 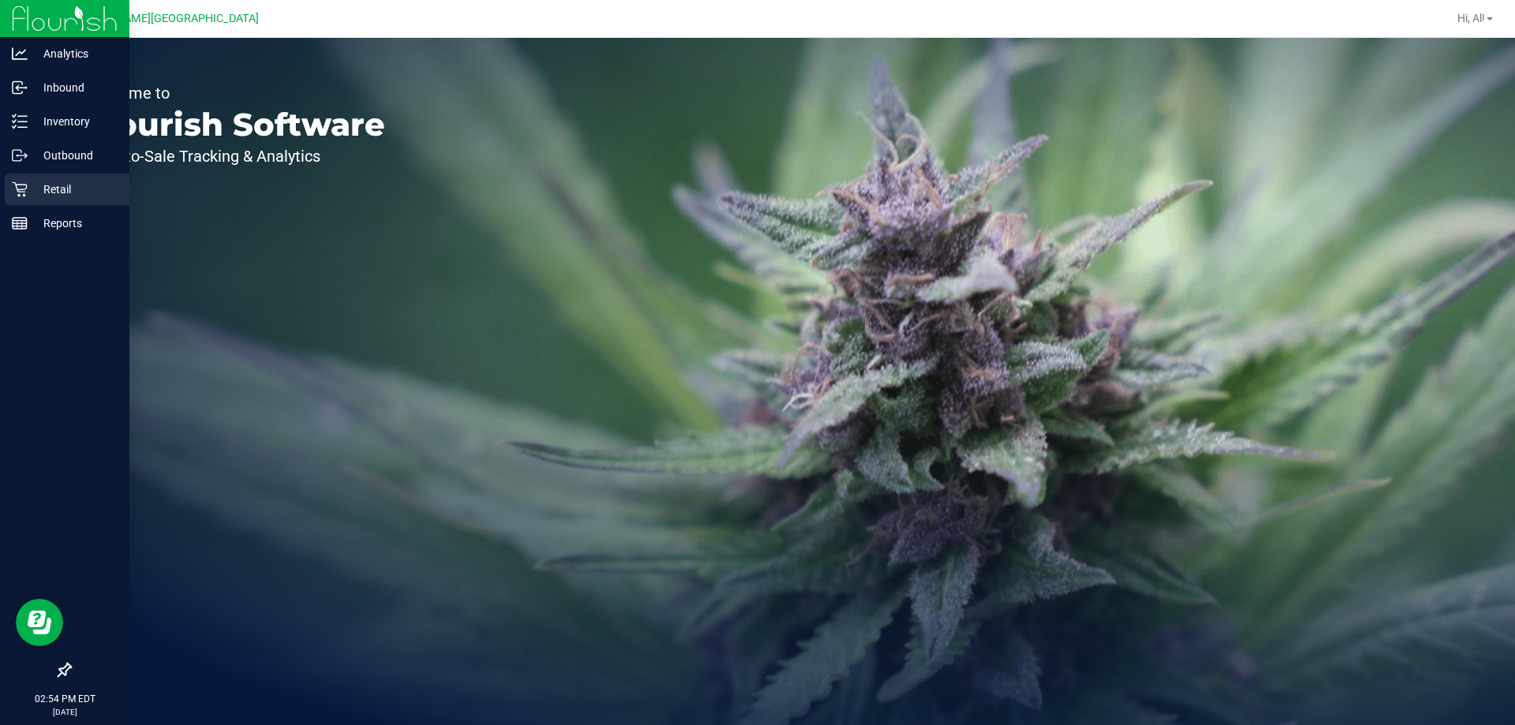 What do you see at coordinates (20, 223) in the screenshot?
I see `inline-svg: Reports` at bounding box center [20, 223].